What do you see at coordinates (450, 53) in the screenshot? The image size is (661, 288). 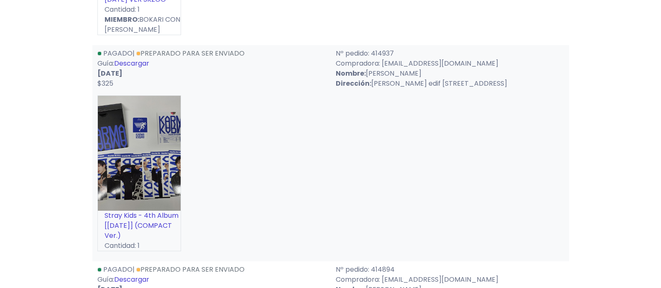 I see `p: Nº pedido: 414937` at bounding box center [450, 53].